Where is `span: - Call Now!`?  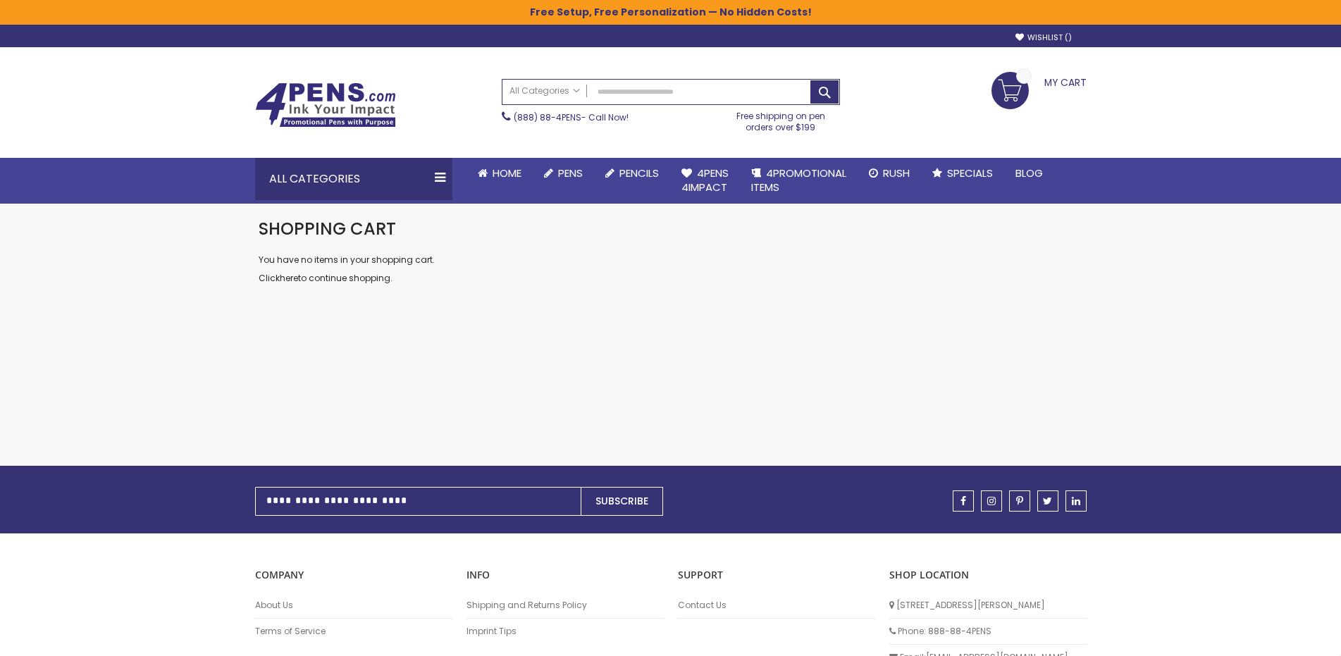 span: - Call Now! is located at coordinates (571, 117).